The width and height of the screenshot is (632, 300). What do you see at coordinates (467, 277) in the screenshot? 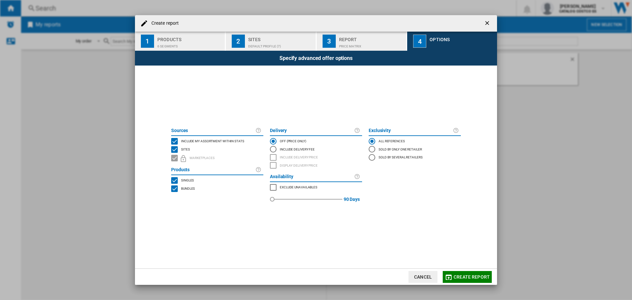
I see `button: Create report` at bounding box center [467, 277].